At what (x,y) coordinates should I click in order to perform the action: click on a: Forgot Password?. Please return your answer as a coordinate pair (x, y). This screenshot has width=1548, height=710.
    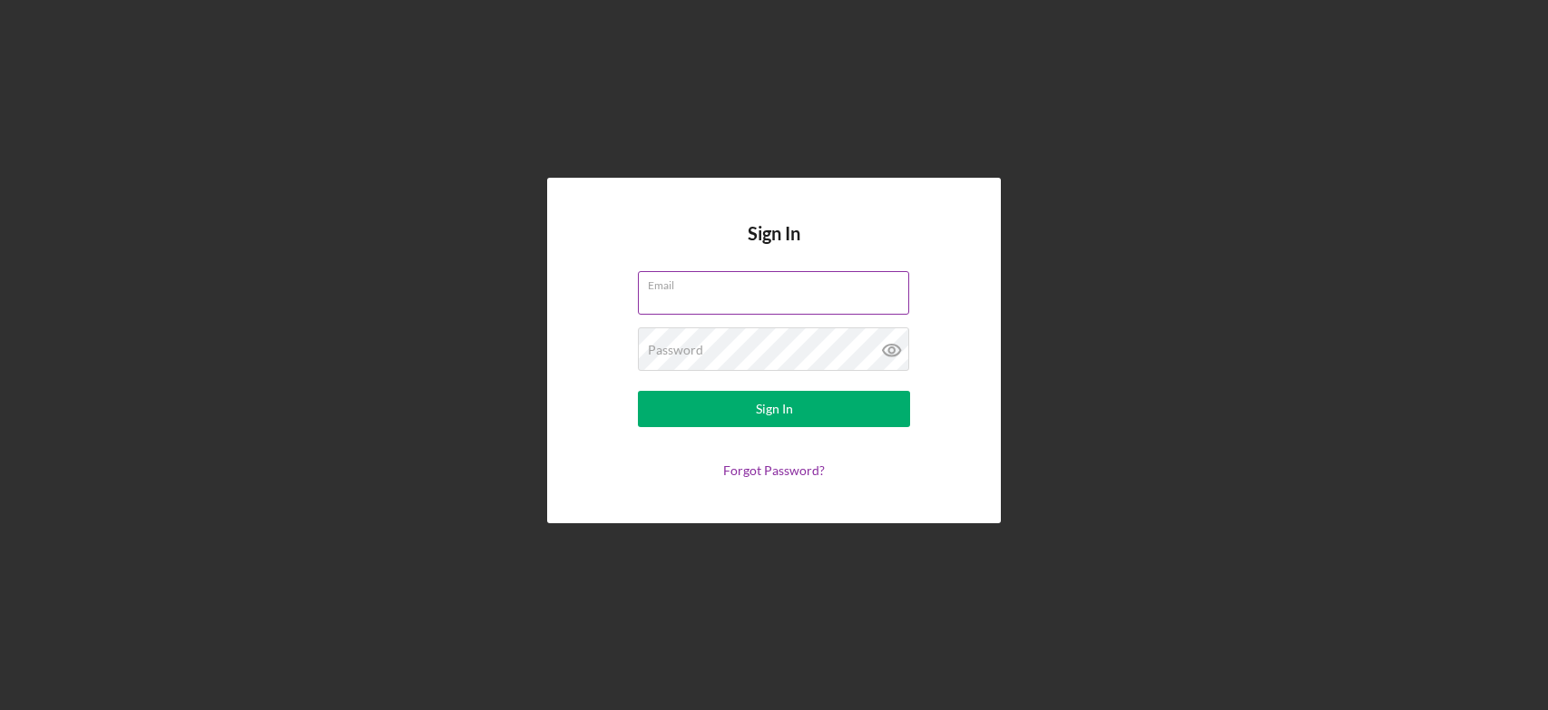
    Looking at the image, I should click on (774, 470).